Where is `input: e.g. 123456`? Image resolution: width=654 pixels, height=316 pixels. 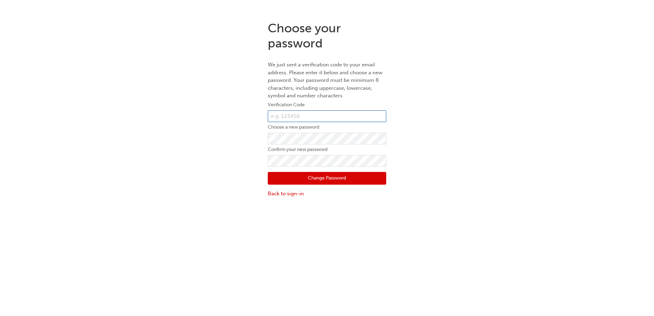
input: e.g. 123456 is located at coordinates (327, 116).